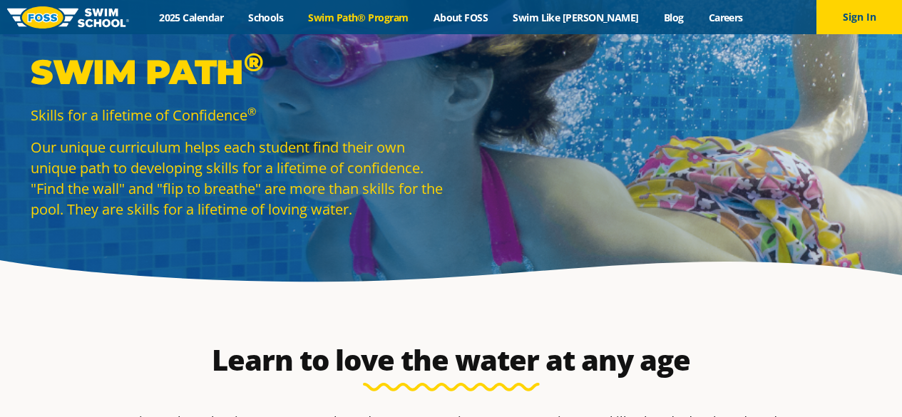  I want to click on img: FOSS Swim School Logo, so click(68, 17).